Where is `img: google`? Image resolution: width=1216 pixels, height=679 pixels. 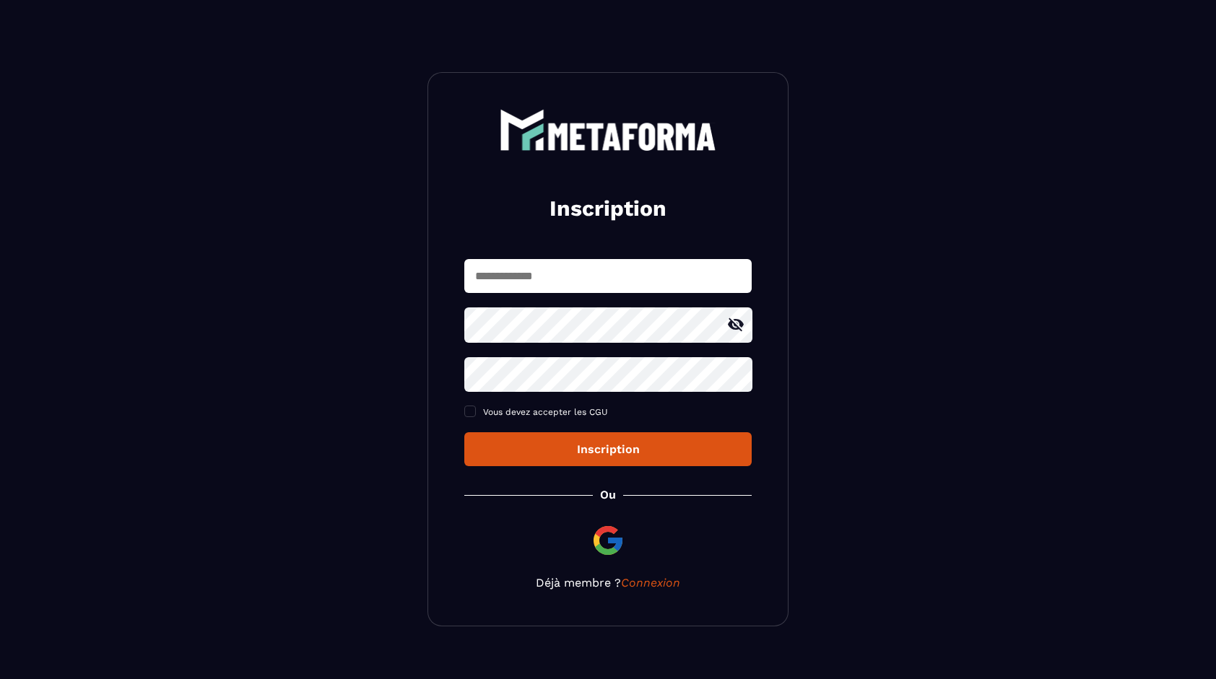
img: google is located at coordinates (608, 541).